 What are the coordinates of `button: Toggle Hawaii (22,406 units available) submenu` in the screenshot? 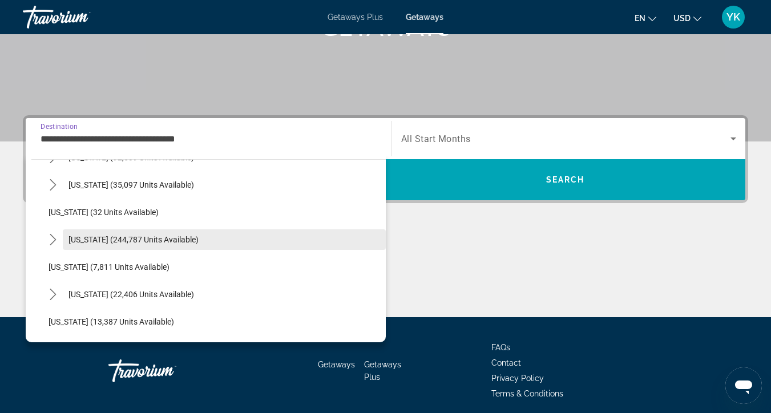 It's located at (53, 295).